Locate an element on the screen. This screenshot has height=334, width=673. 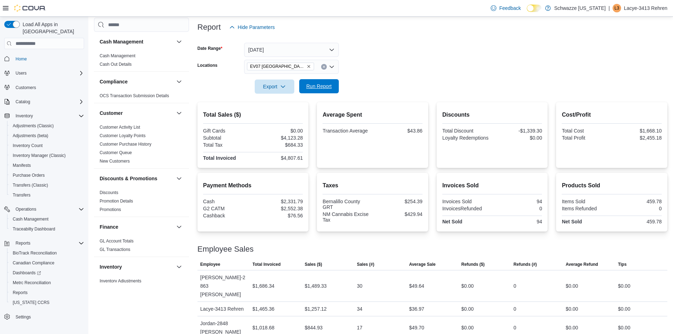
h3: Compliance is located at coordinates (113, 82).